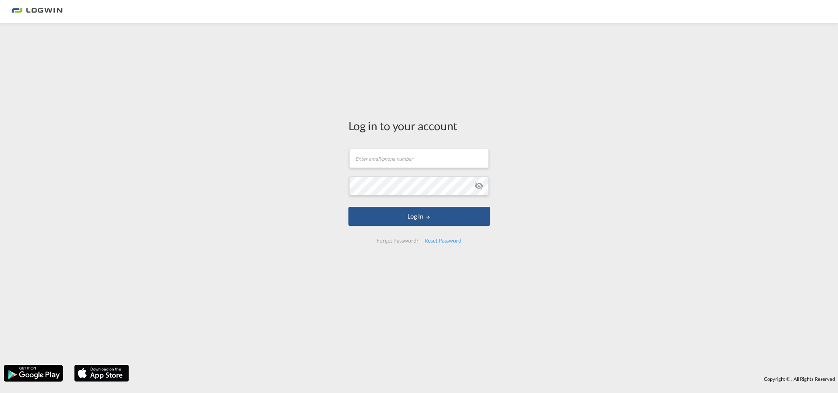 The height and width of the screenshot is (393, 838). Describe the element at coordinates (102, 373) in the screenshot. I see `img: apple.png` at that location.